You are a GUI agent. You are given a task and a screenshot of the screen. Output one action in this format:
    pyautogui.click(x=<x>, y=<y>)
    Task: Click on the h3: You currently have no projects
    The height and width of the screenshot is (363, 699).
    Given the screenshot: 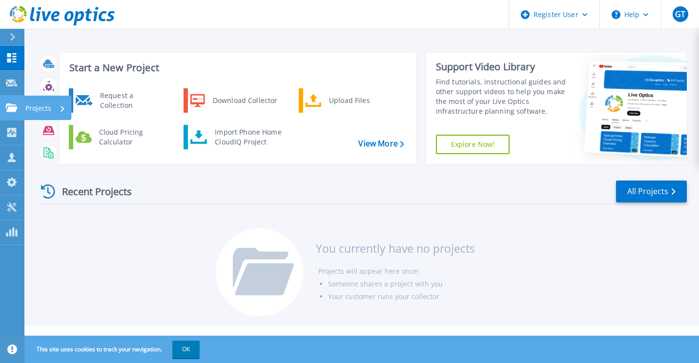 What is the action you would take?
    pyautogui.click(x=396, y=249)
    